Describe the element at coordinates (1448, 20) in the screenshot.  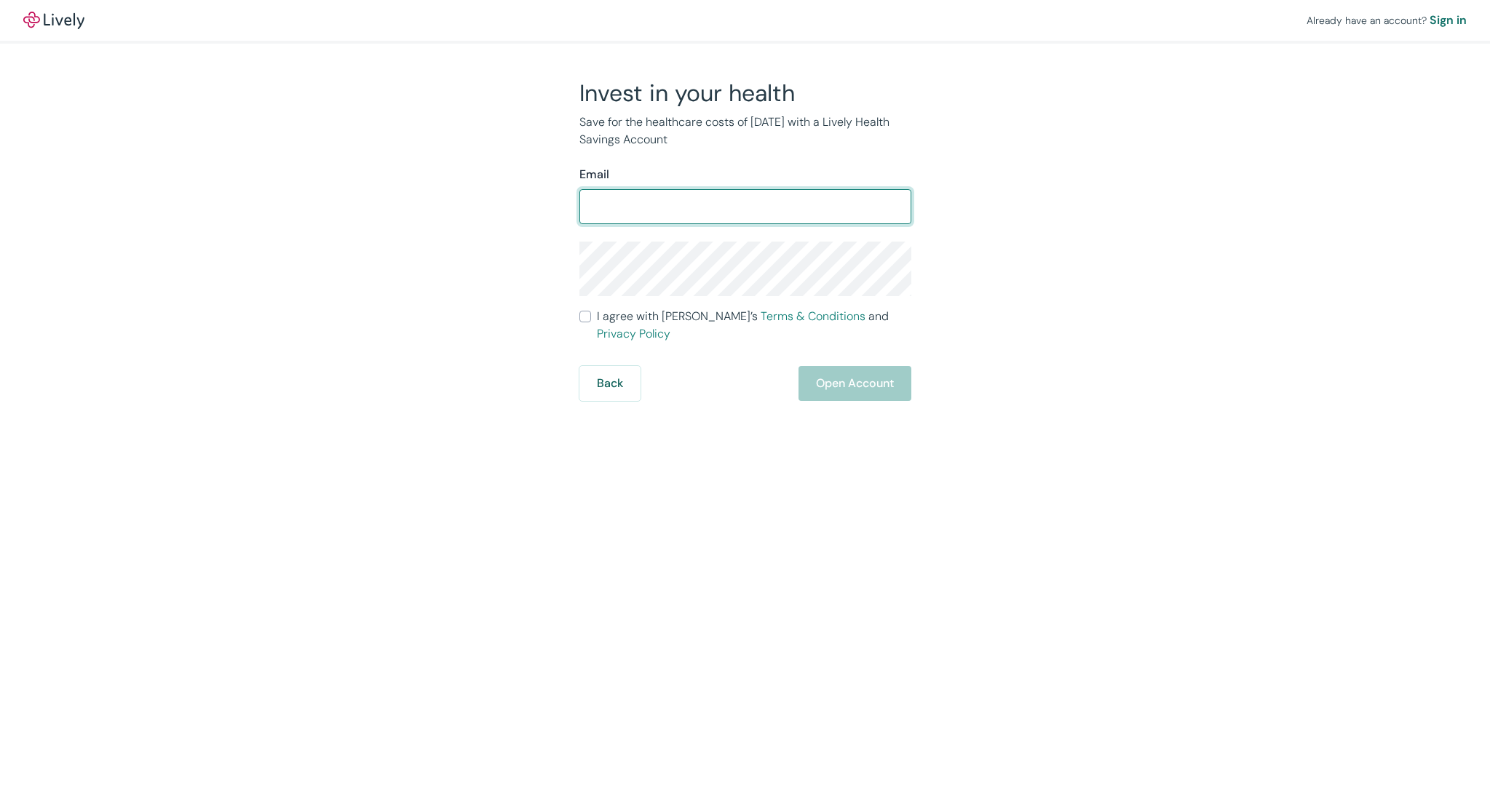
I see `div: Sign in` at that location.